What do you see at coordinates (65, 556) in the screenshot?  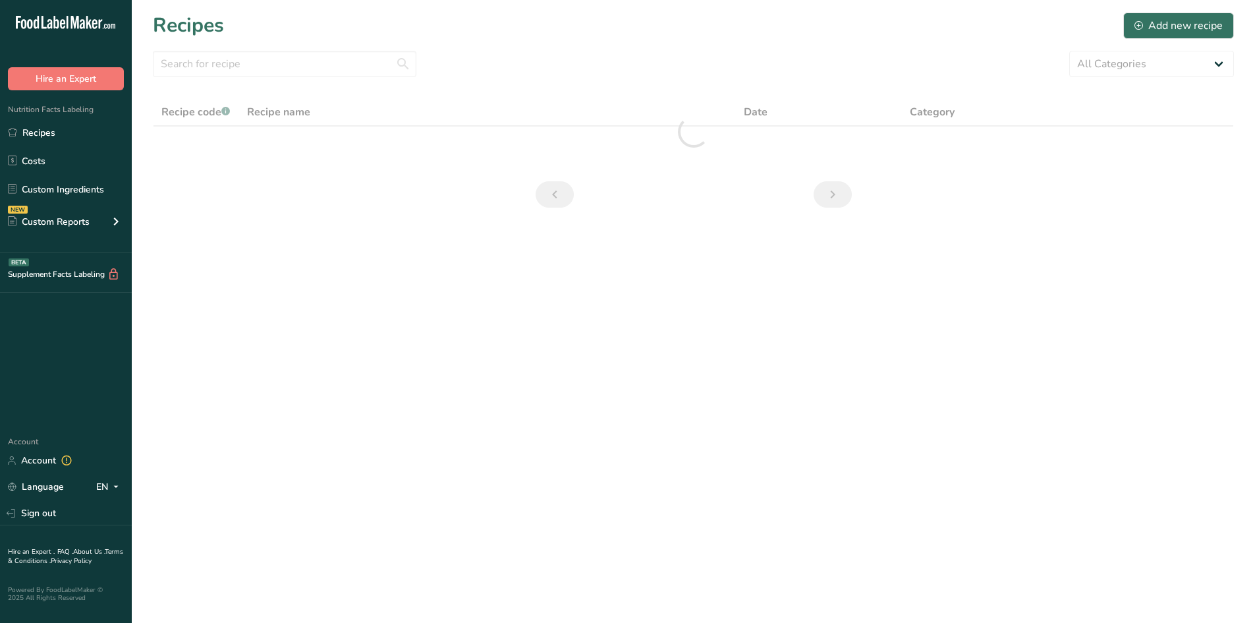 I see `a: Terms & Conditions .` at bounding box center [65, 556].